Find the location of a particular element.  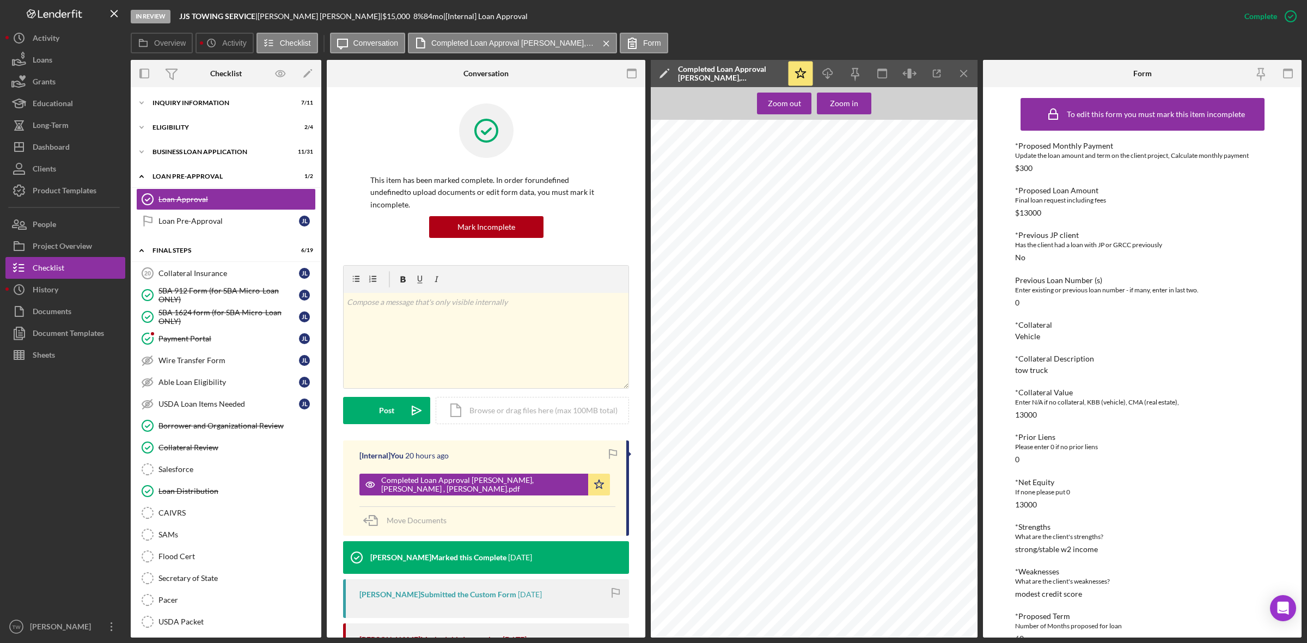

a: Borrower and Organizational Review is located at coordinates (226, 426).